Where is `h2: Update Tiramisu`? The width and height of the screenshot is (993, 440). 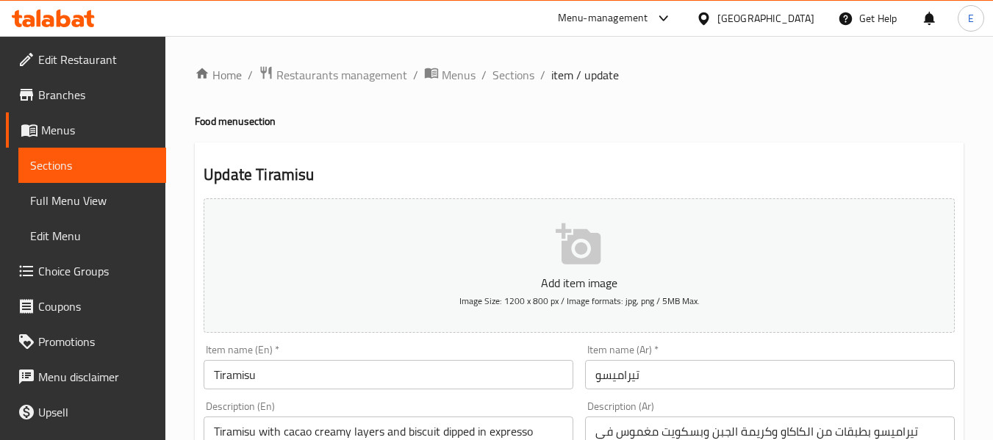
h2: Update Tiramisu is located at coordinates (579, 175).